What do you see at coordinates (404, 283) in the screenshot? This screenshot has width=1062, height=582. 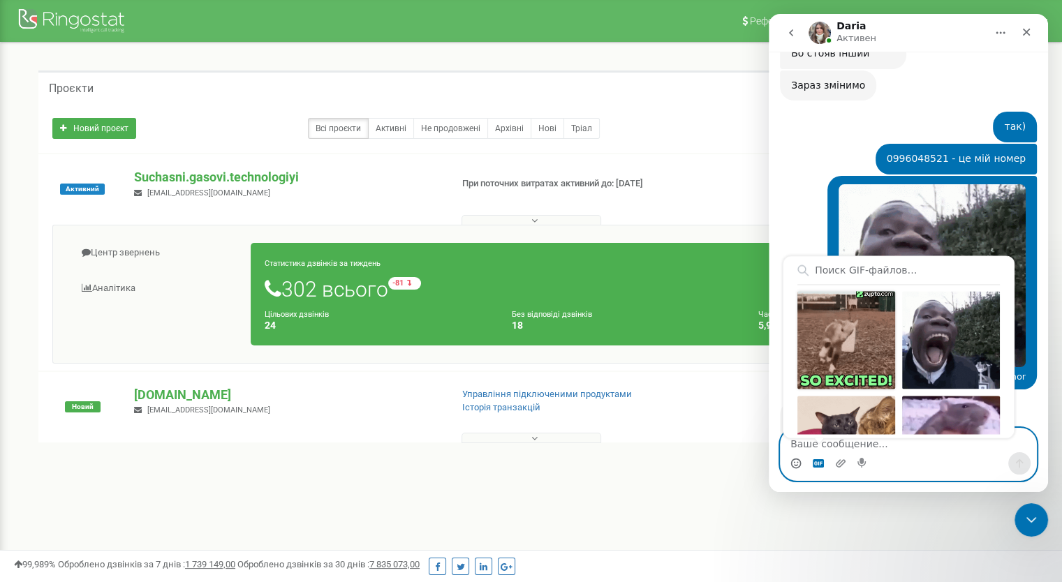 I see `small: -81` at bounding box center [404, 283].